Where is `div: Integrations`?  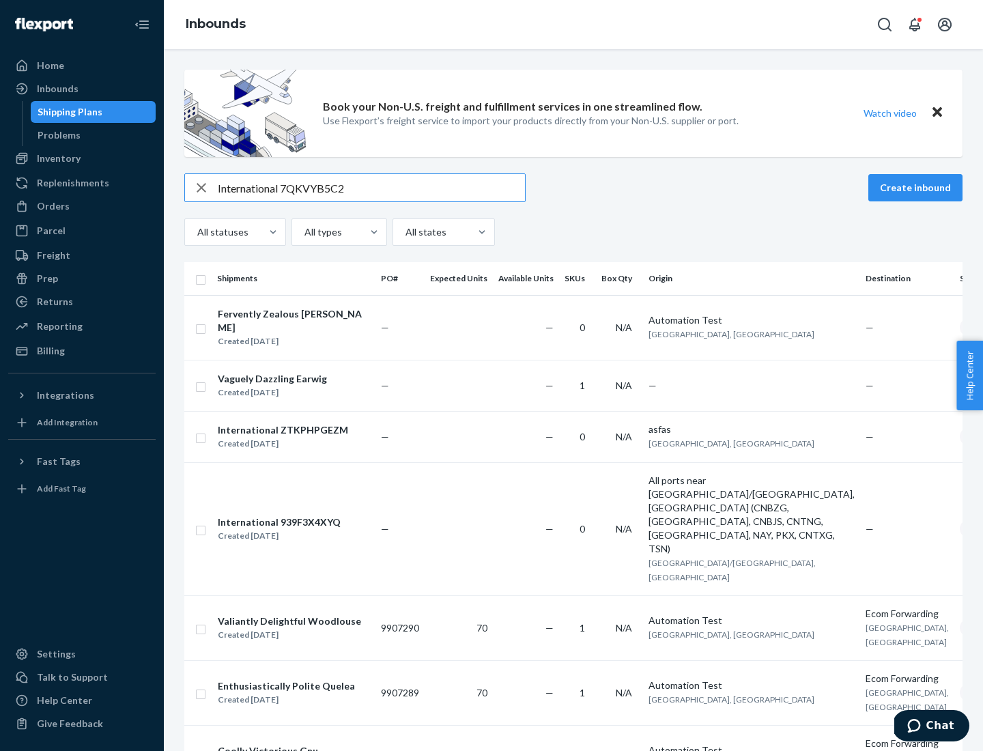
div: Integrations is located at coordinates (66, 395).